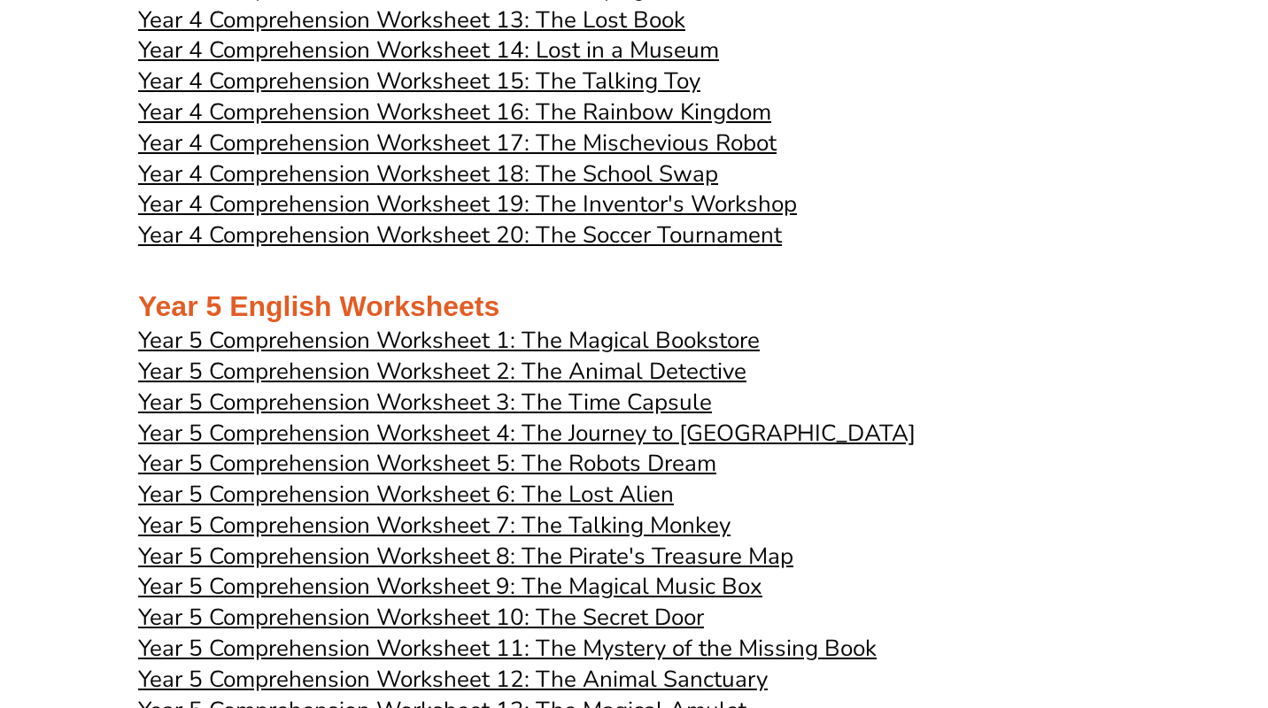 This screenshot has width=1268, height=708. Describe the element at coordinates (412, 19) in the screenshot. I see `a: Year 4 Comprehension Worksheet 13: The Lost Book` at that location.